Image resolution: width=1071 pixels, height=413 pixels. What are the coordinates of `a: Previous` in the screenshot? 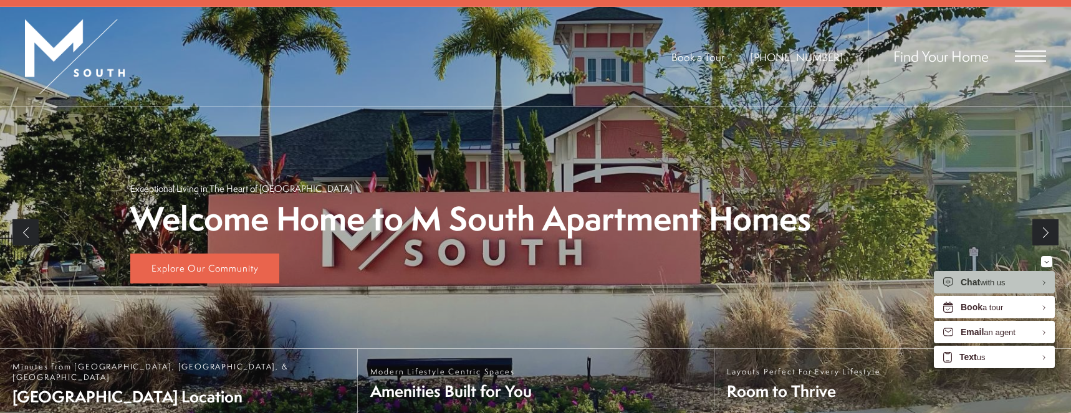 It's located at (26, 233).